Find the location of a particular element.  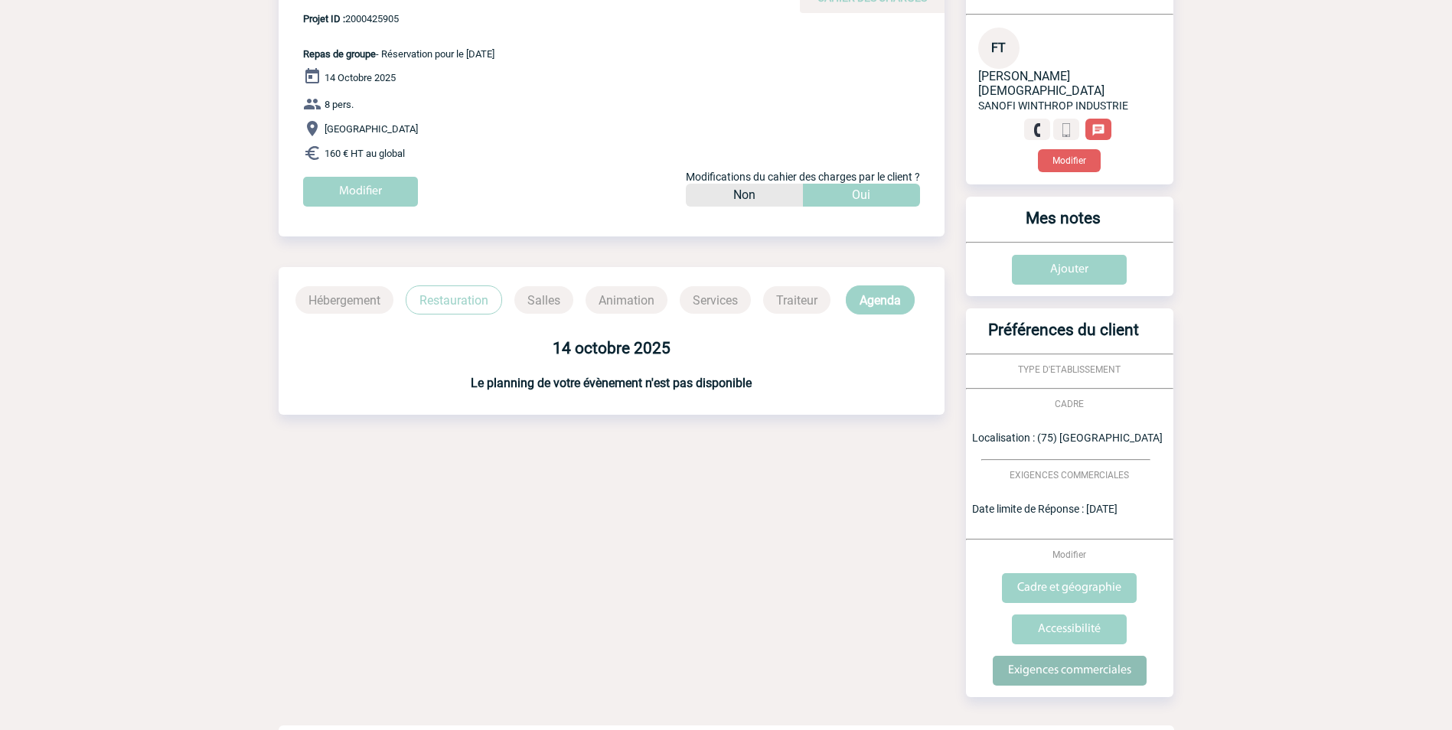

p: Traiteur is located at coordinates (797, 300).